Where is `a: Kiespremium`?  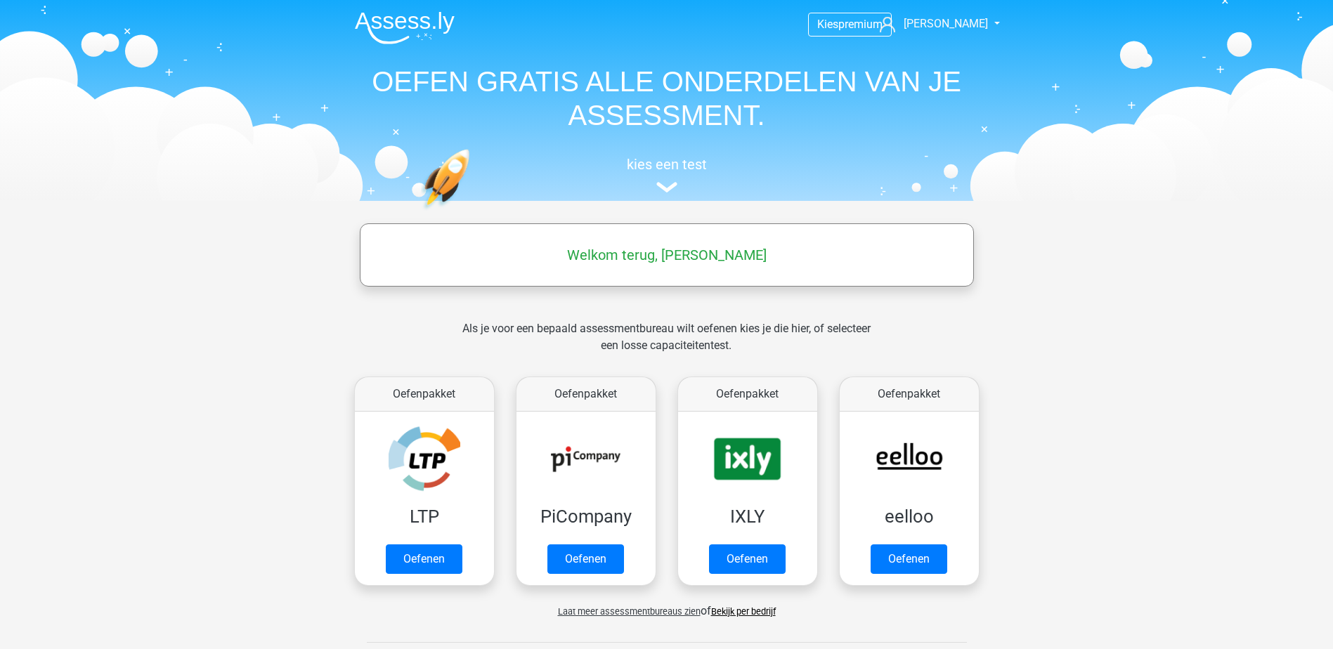
a: Kiespremium is located at coordinates (849, 24).